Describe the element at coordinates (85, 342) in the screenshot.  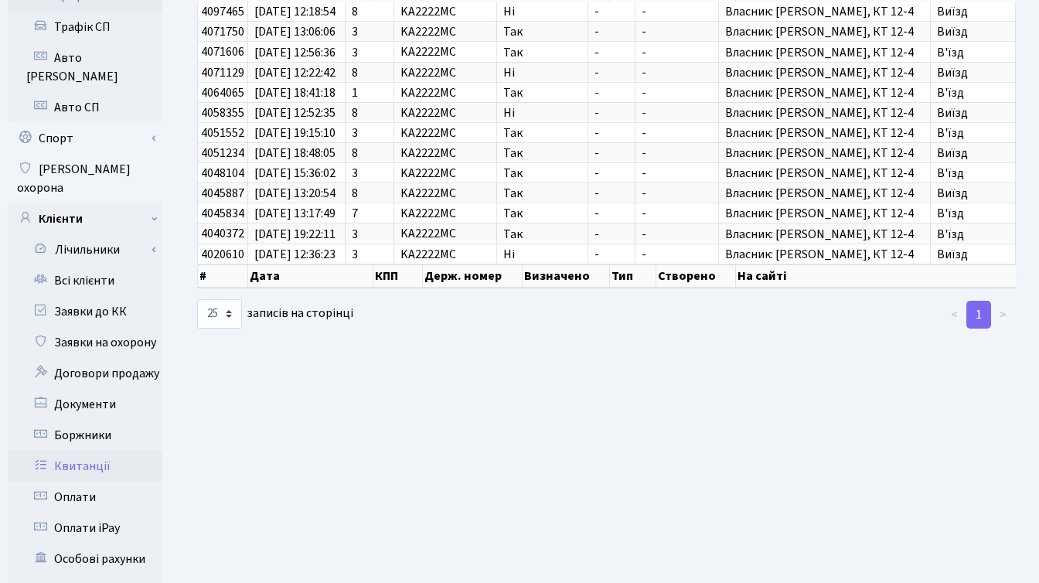
I see `a: Заявки на охорону` at that location.